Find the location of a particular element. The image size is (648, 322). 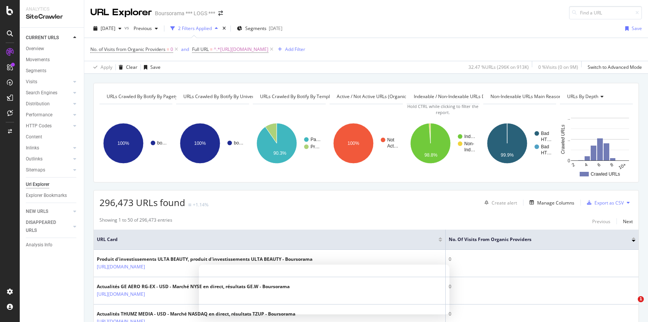

div: Actualités THUMZ MEDIA - USD - Marché NASDAQ en direct, résultats TZUP - Boursorama is located at coordinates (196, 314).